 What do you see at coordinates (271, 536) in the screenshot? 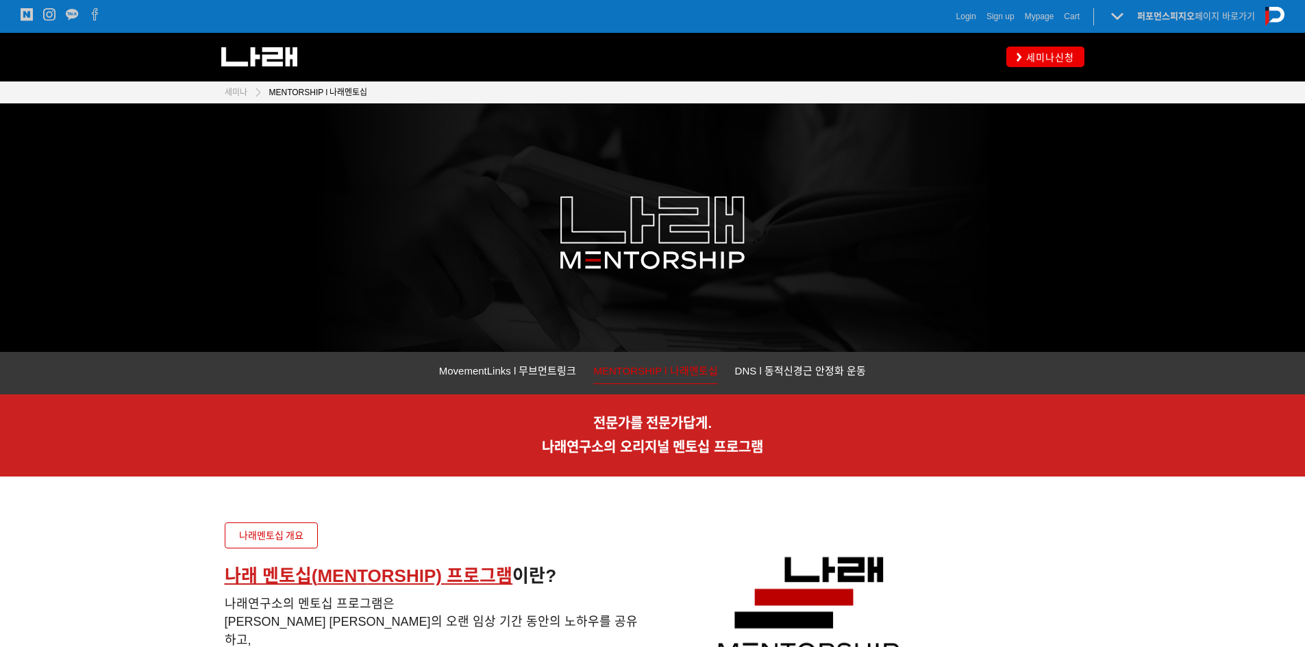
I see `a: 나래멘토십 개요` at bounding box center [271, 536].